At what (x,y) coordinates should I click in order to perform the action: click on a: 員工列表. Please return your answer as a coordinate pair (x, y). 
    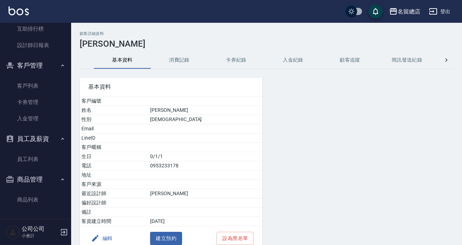
    Looking at the image, I should click on (36, 159).